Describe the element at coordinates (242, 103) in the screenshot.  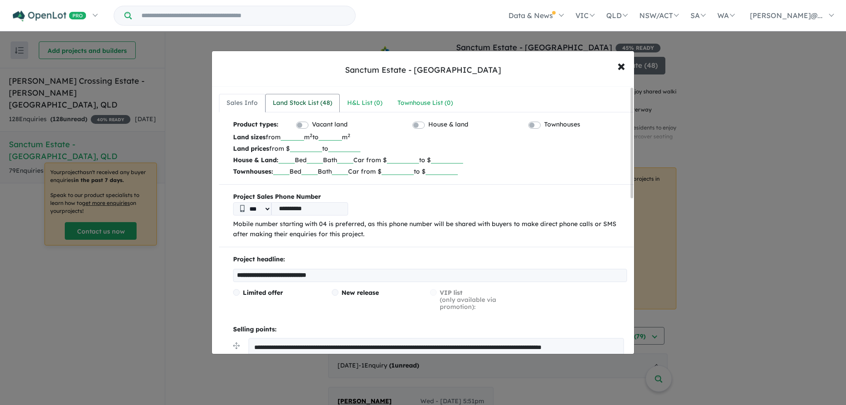
I see `div: Sales Info` at that location.